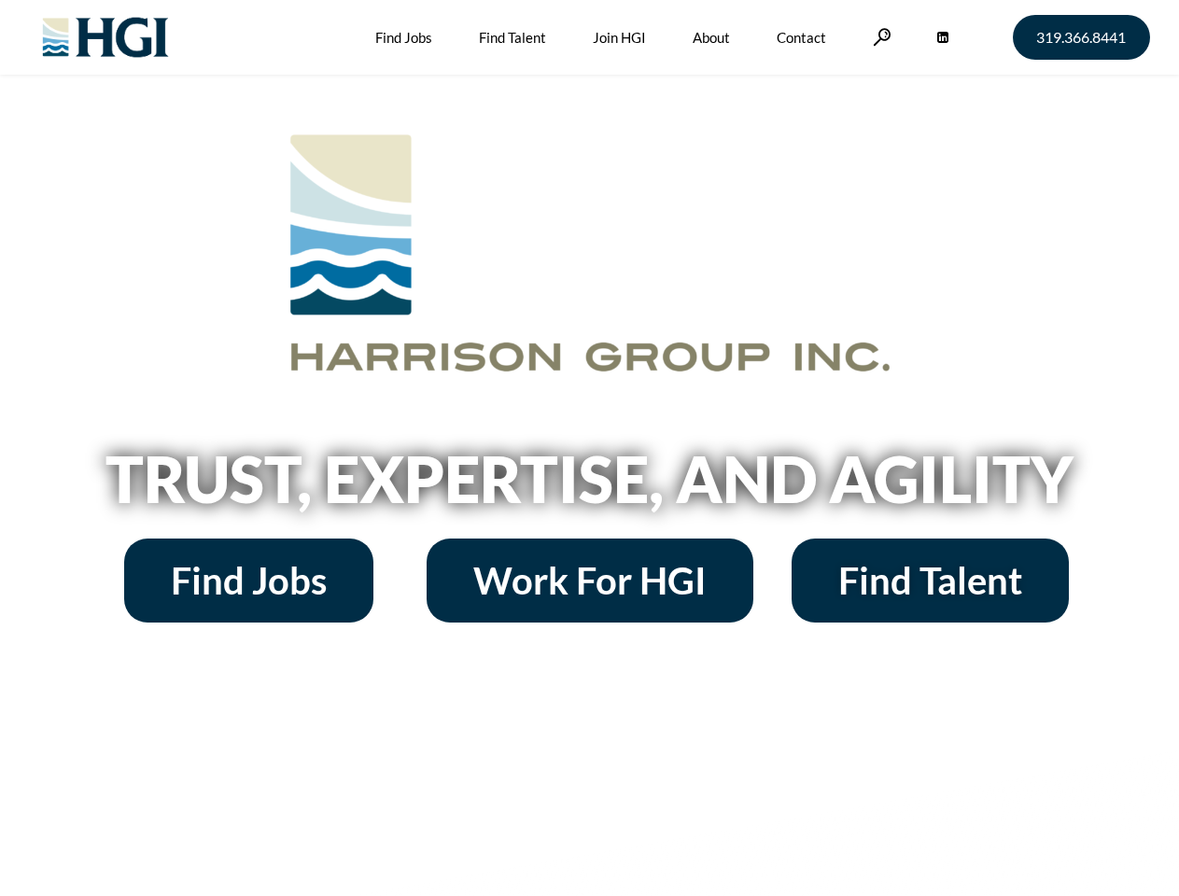 The image size is (1179, 896). I want to click on a: Find Talent, so click(929, 580).